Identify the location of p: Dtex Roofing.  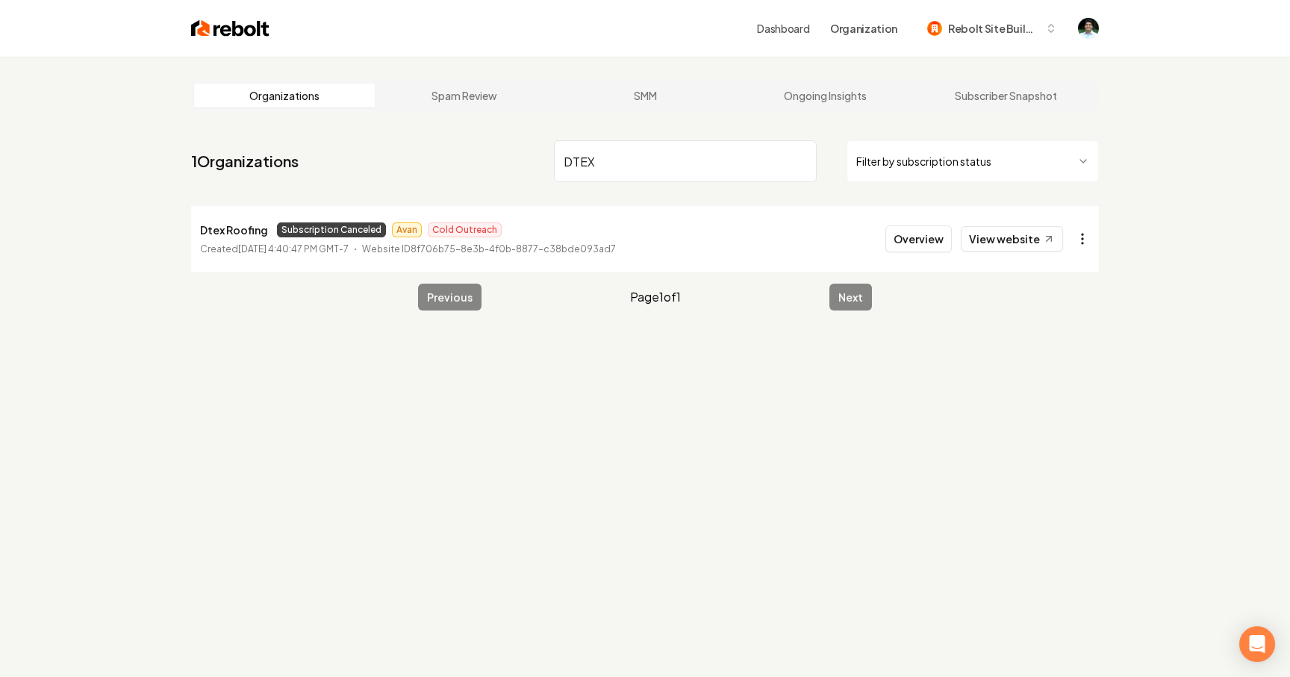
(234, 230).